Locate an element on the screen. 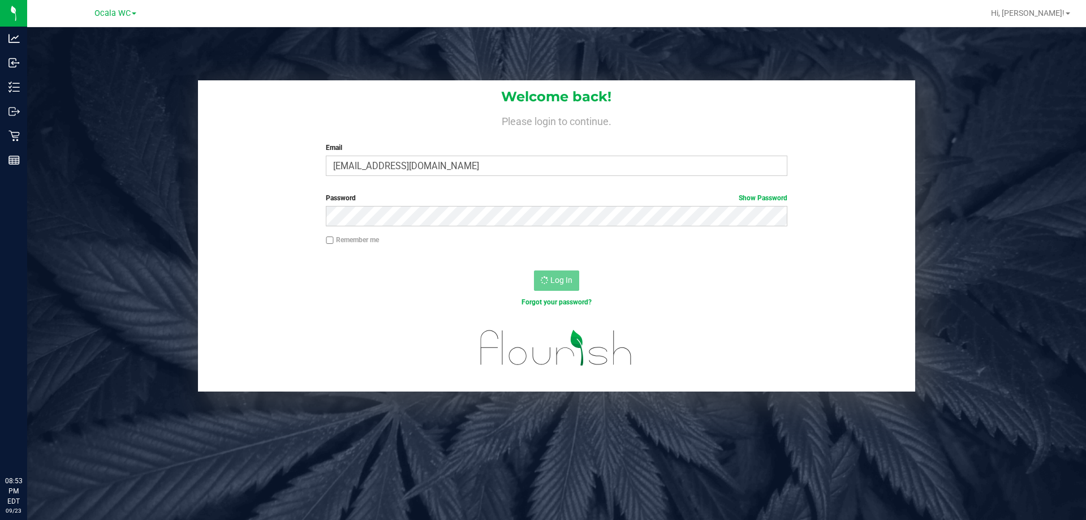 This screenshot has height=520, width=1086. a: Forgot your password? is located at coordinates (556, 302).